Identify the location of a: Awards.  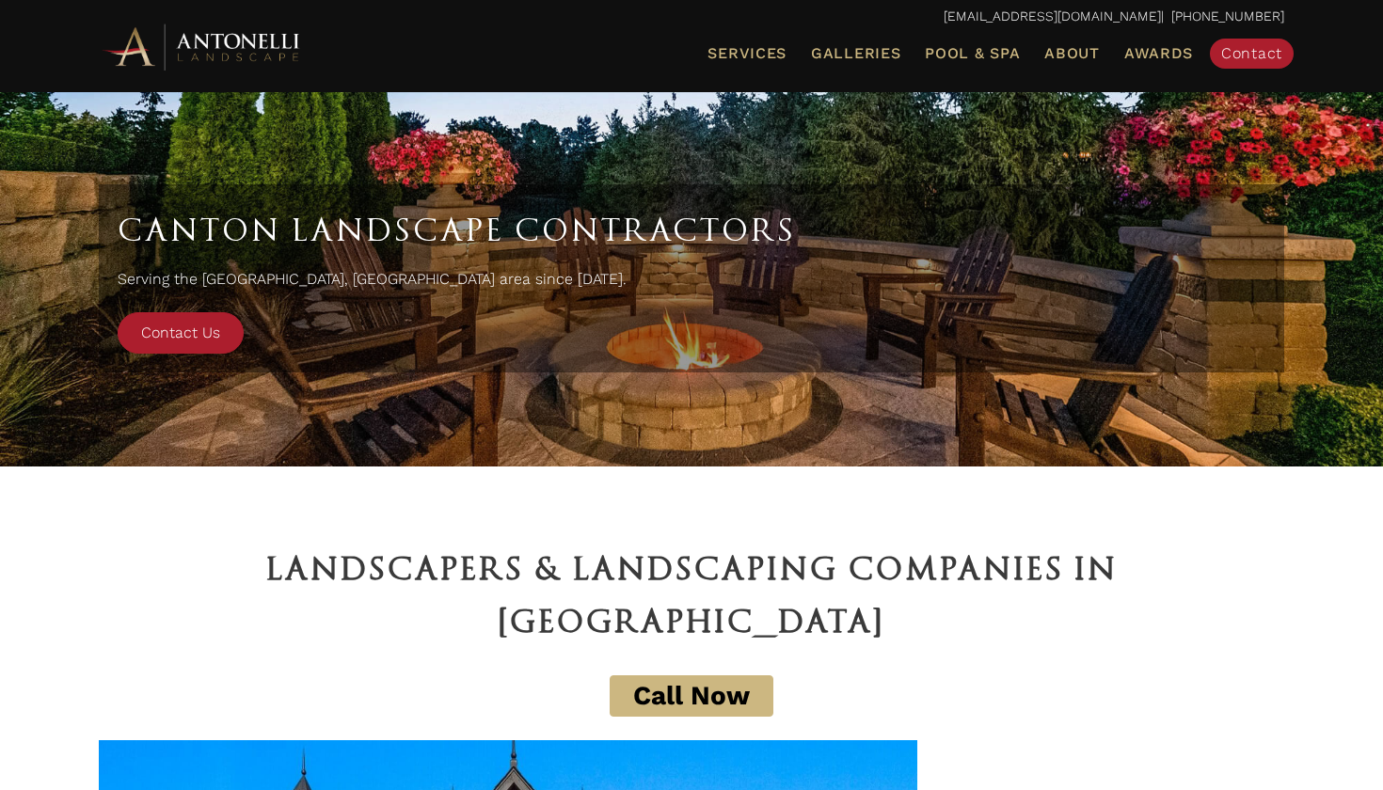
(1158, 54).